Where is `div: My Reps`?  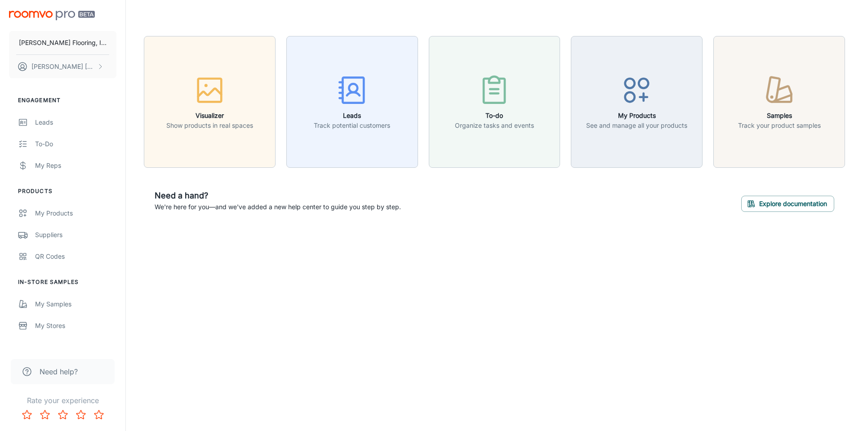
div: My Reps is located at coordinates (76, 165).